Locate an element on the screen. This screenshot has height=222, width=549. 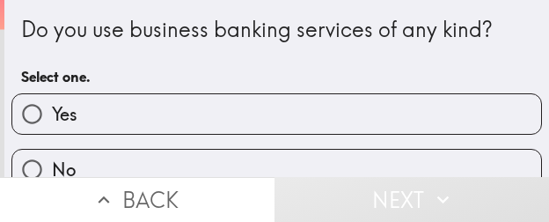
button: No is located at coordinates (276, 169).